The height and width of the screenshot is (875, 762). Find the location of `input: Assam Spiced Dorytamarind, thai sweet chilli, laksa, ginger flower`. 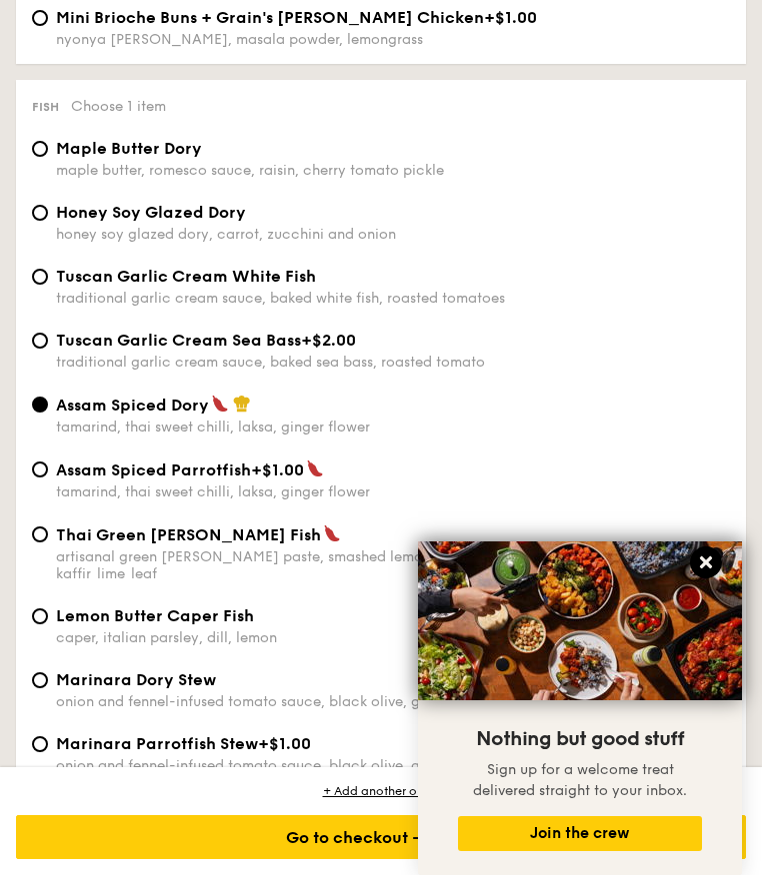

input: Assam Spiced Dorytamarind, thai sweet chilli, laksa, ginger flower is located at coordinates (40, 405).